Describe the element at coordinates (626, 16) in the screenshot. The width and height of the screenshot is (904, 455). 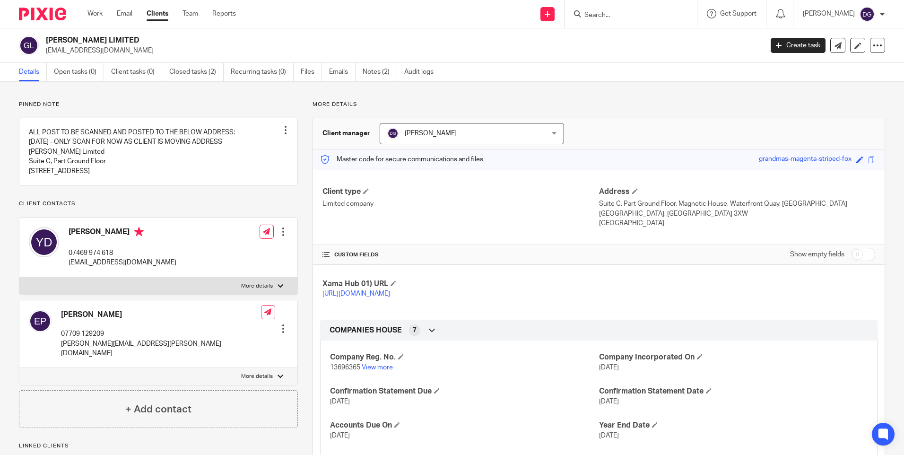
I see `input: Search` at that location.